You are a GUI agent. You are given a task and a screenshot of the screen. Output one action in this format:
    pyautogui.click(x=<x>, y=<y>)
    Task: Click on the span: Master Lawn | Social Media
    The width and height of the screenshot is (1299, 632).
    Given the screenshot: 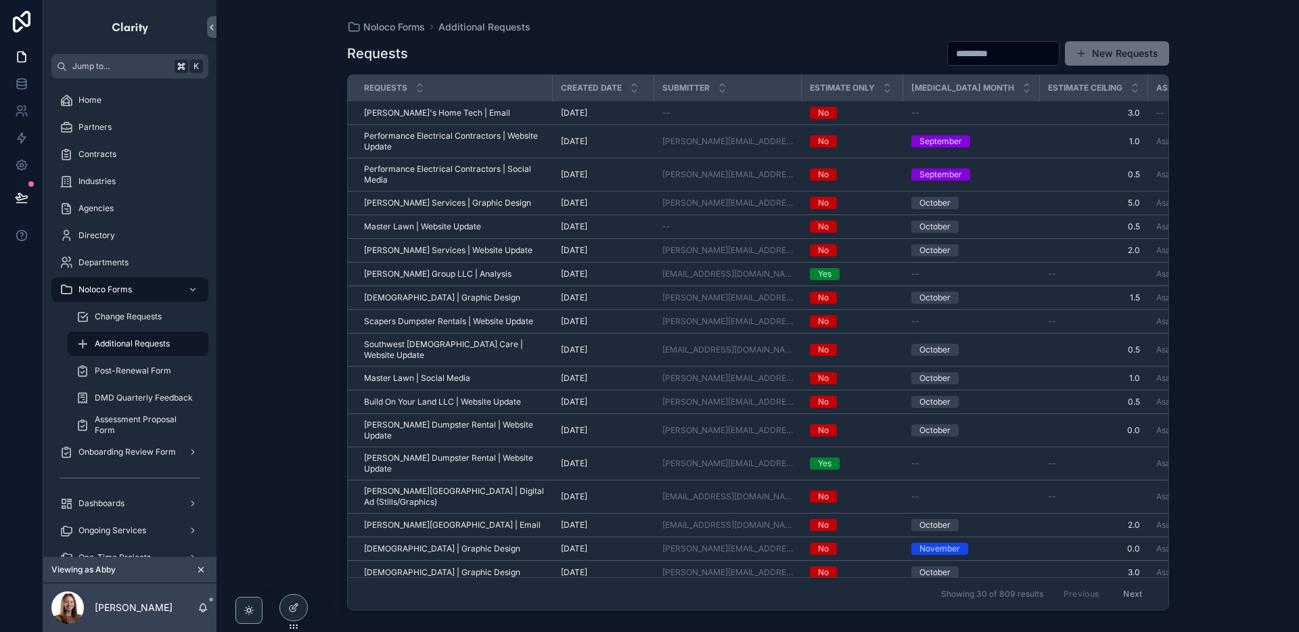 What is the action you would take?
    pyautogui.click(x=417, y=378)
    